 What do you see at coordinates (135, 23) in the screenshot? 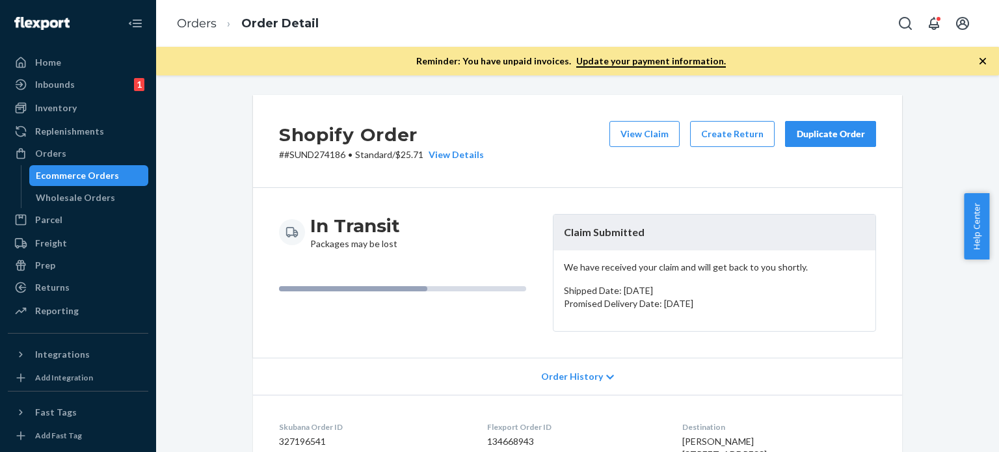
I see `button: Close Navigation` at bounding box center [135, 23].